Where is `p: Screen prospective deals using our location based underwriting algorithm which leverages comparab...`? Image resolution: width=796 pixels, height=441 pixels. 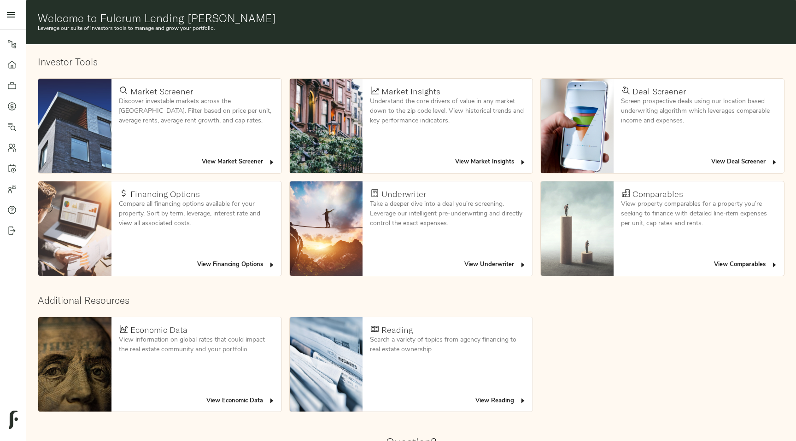 p: Screen prospective deals using our location based underwriting algorithm which leverages comparab... is located at coordinates (699, 111).